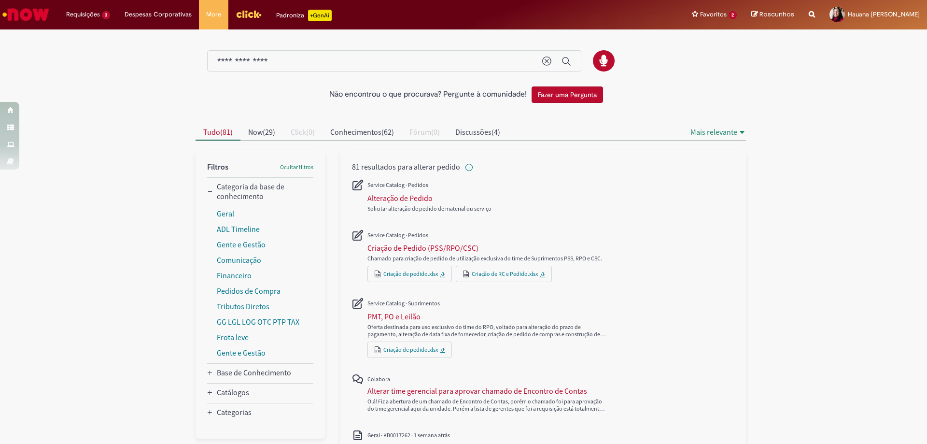 The height and width of the screenshot is (444, 927). I want to click on img: ServiceNow, so click(26, 14).